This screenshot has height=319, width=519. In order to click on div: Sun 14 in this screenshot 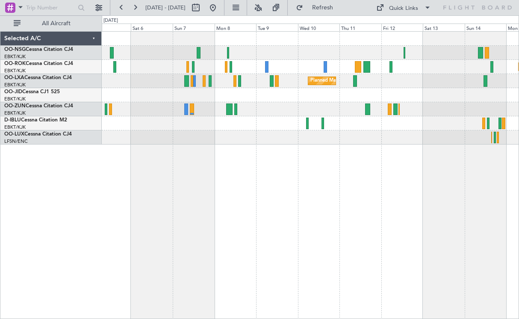, I will do `click(486, 27)`.